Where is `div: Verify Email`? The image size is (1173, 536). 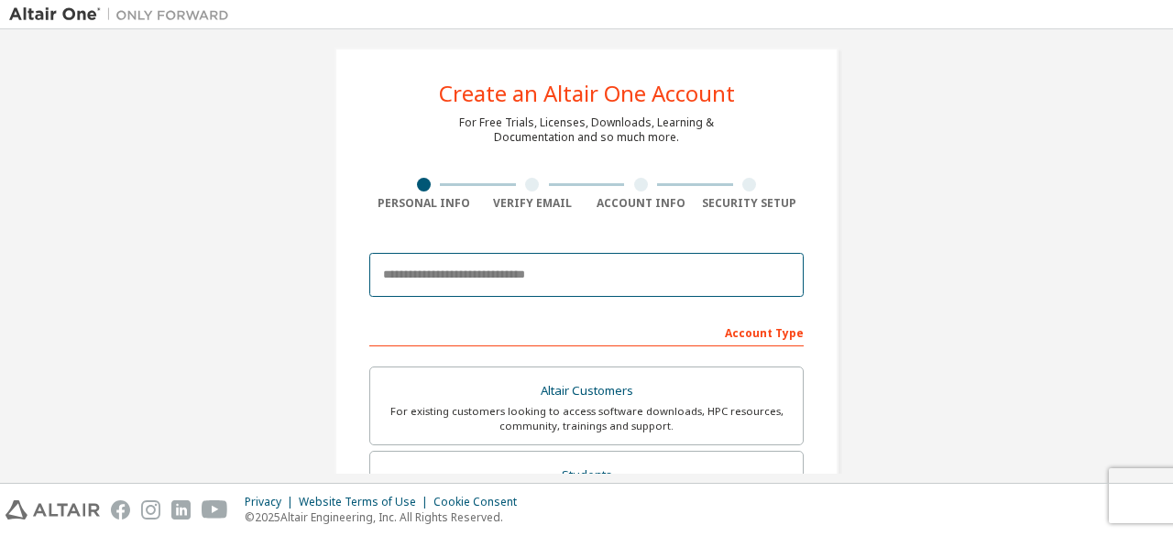 div: Verify Email is located at coordinates (532, 203).